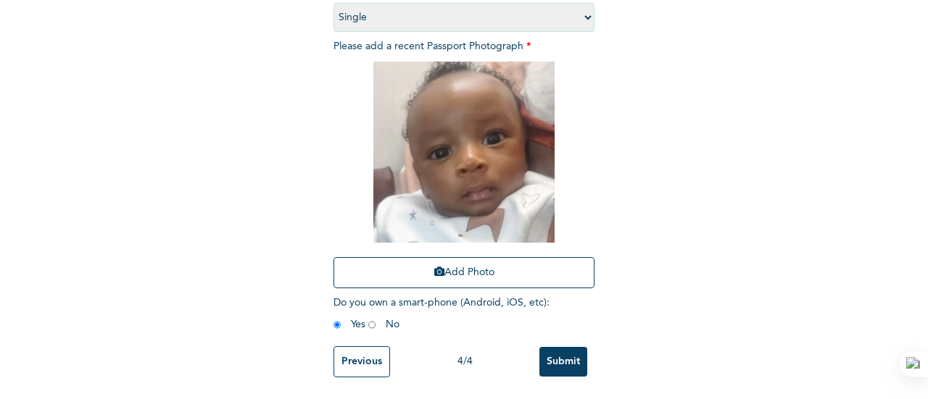  Describe the element at coordinates (464, 152) in the screenshot. I see `img: Crop` at that location.